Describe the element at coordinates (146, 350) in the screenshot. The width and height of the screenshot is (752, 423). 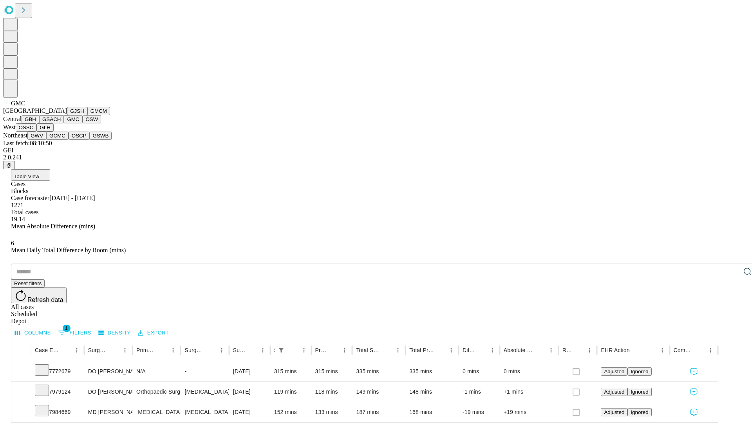
I see `div: Primary Service` at that location.